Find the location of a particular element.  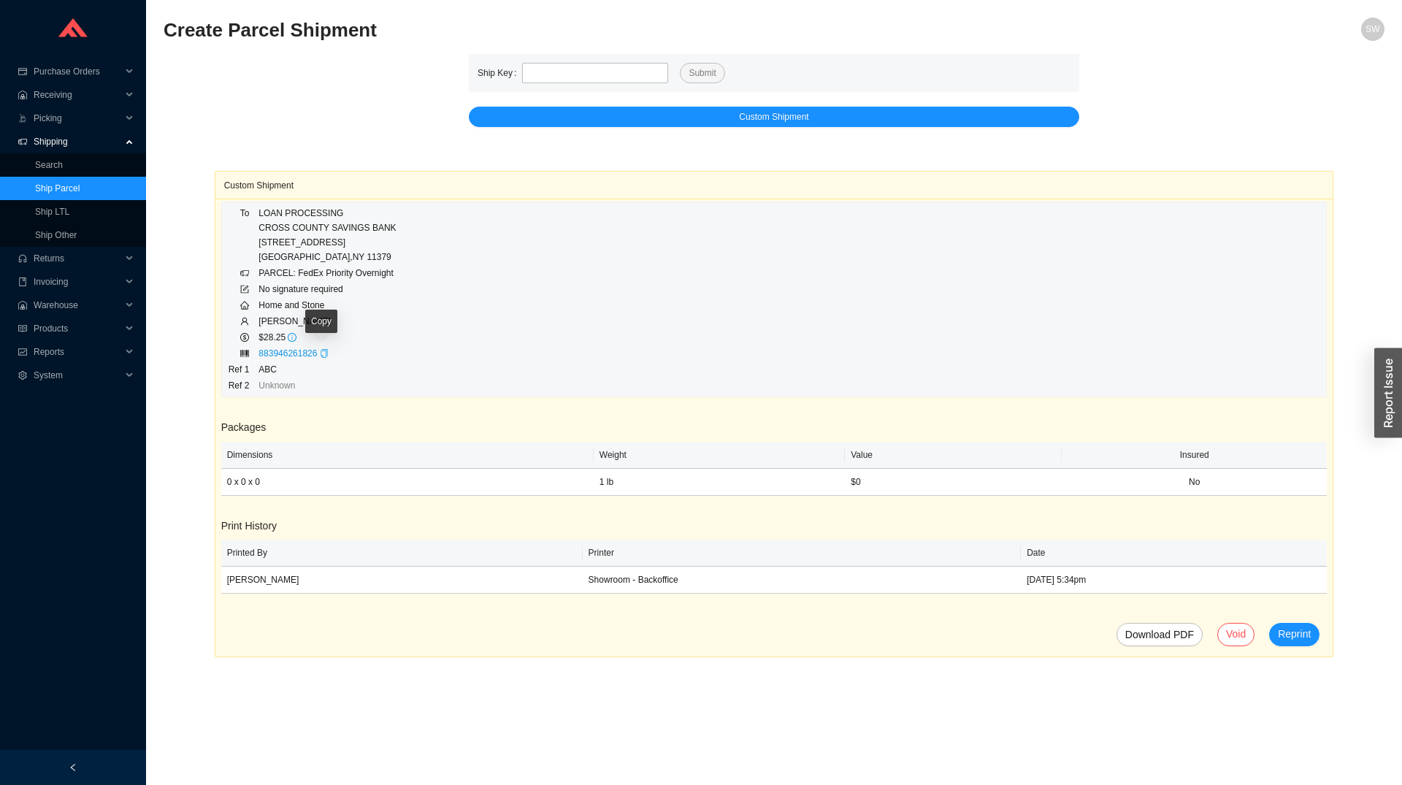

h2: Create Parcel Shipment is located at coordinates (622, 30).